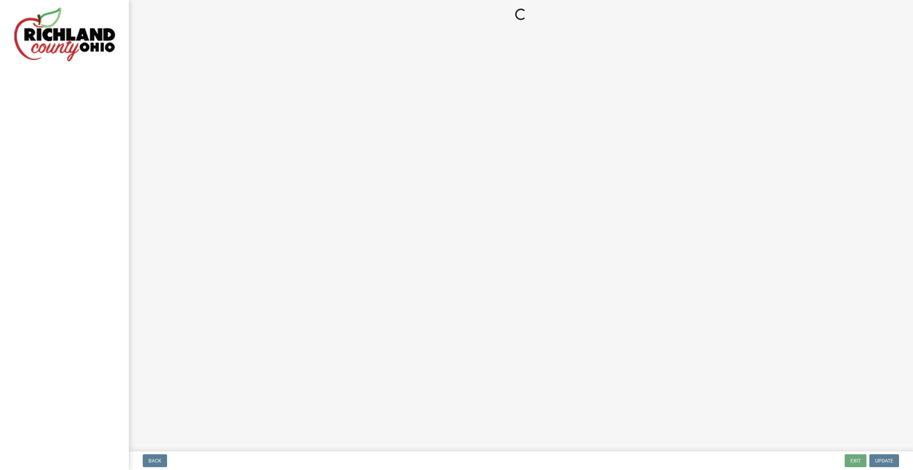 The image size is (913, 470). Describe the element at coordinates (155, 461) in the screenshot. I see `span: Back` at that location.